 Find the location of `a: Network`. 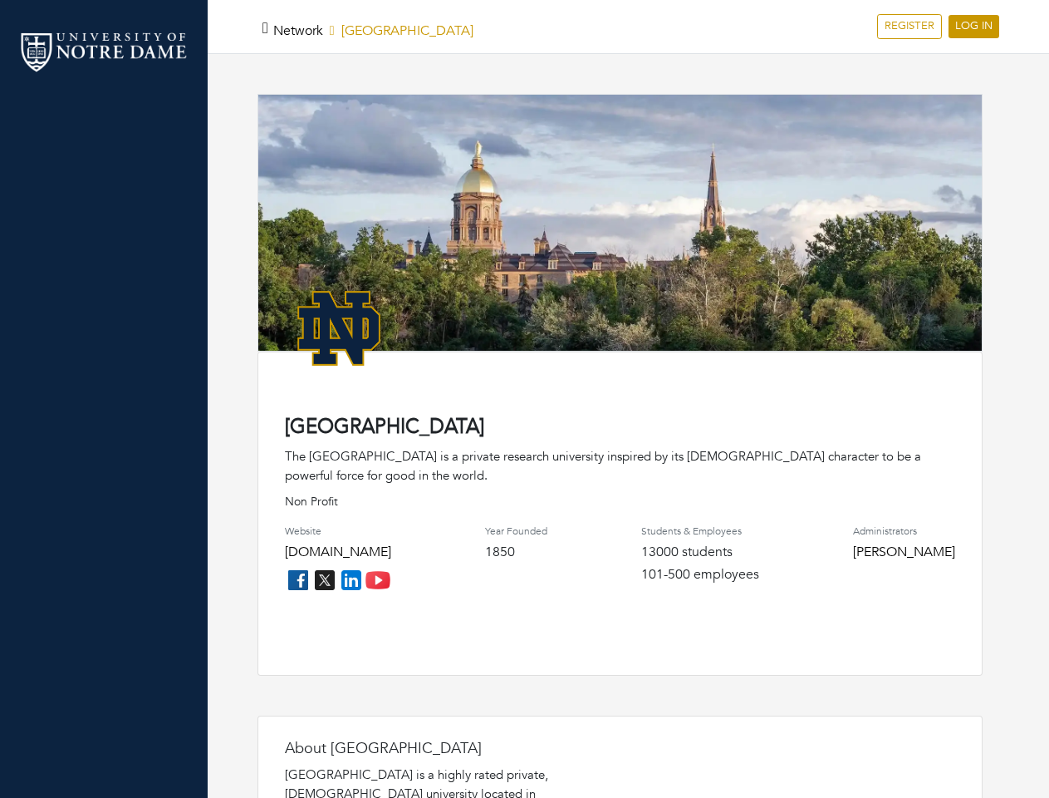

a: Network is located at coordinates (298, 31).